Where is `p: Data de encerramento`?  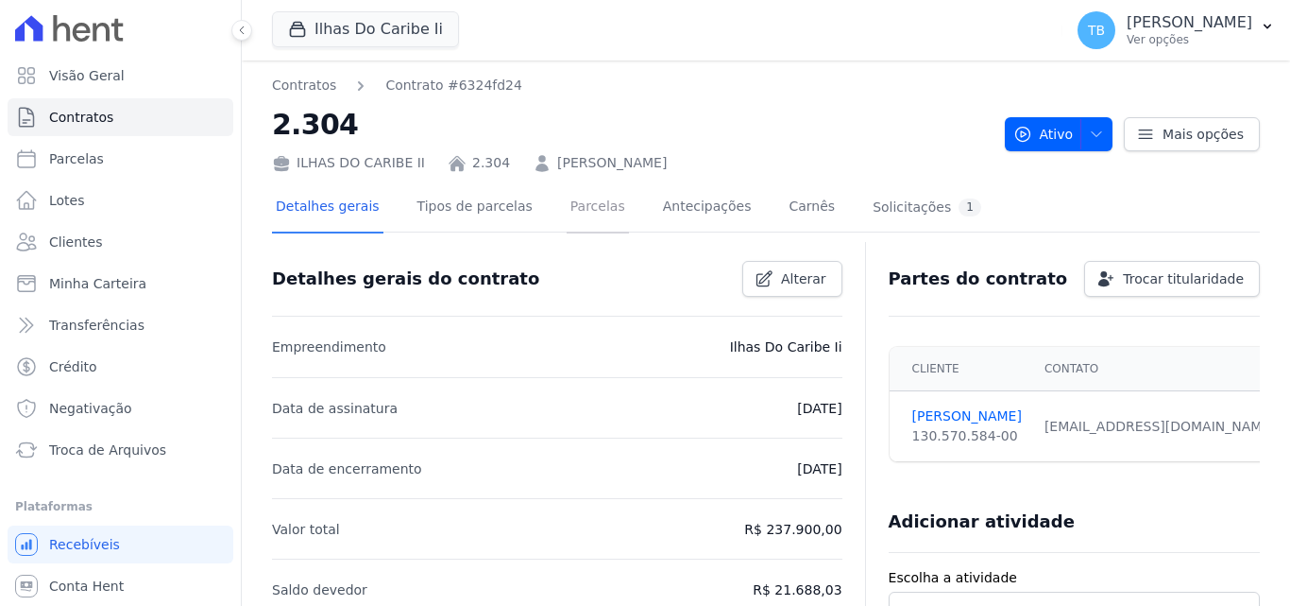 p: Data de encerramento is located at coordinates (347, 469).